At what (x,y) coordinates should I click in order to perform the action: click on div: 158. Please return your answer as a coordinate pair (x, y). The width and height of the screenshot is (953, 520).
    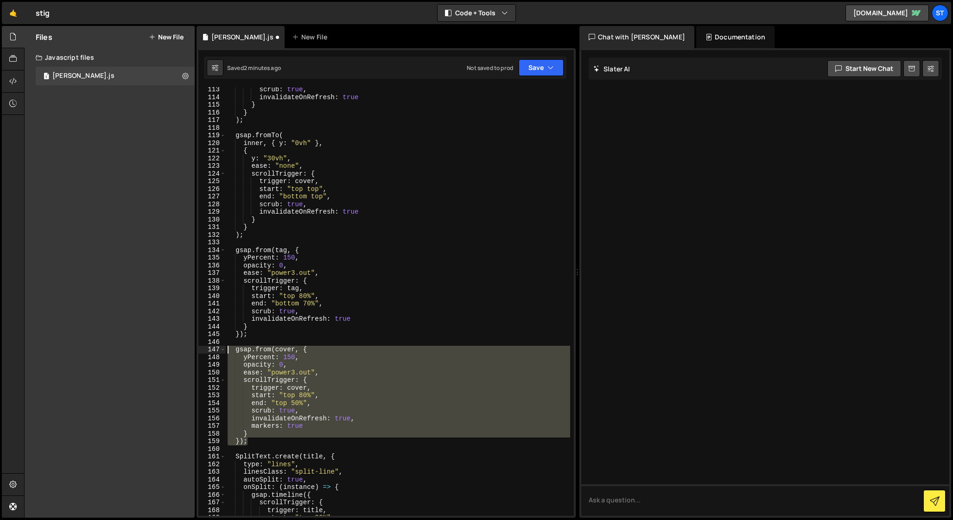
    Looking at the image, I should click on (212, 434).